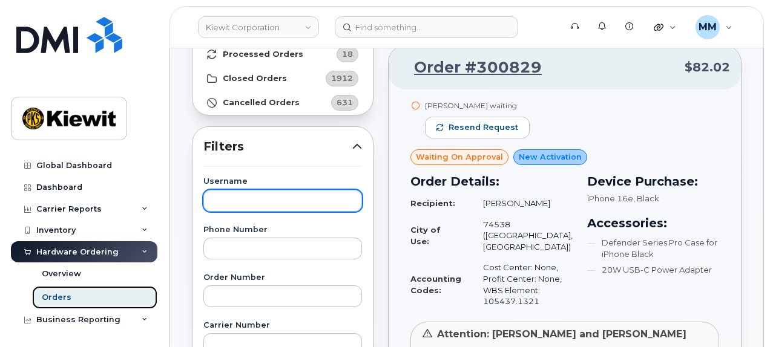 The width and height of the screenshot is (770, 347). Describe the element at coordinates (426, 27) in the screenshot. I see `input: Find something...` at that location.